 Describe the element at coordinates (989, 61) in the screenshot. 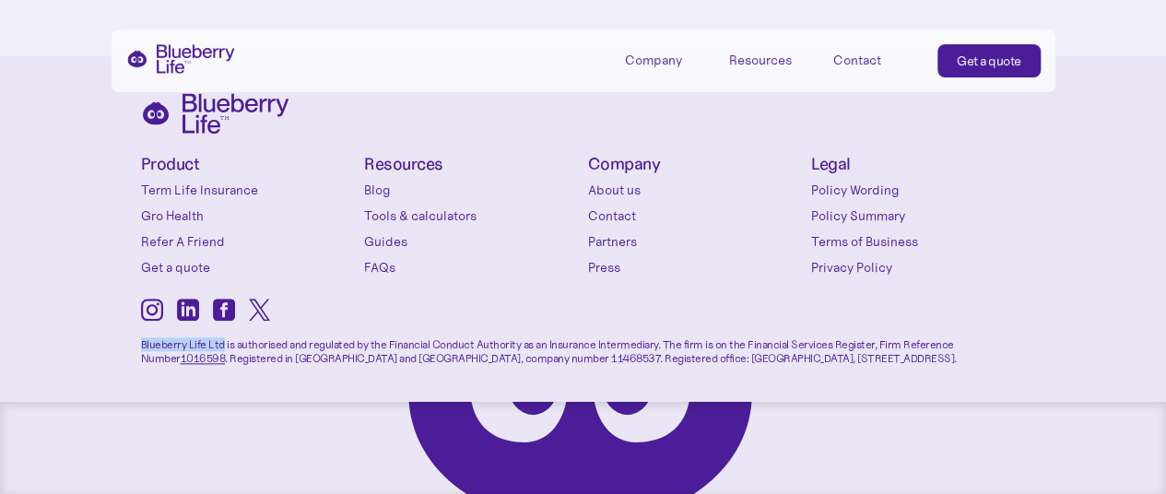

I see `div: Get a quote` at that location.